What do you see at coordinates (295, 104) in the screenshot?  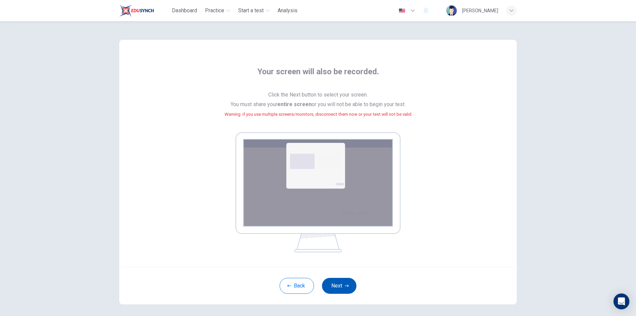 I see `b: entire screen` at bounding box center [295, 104].